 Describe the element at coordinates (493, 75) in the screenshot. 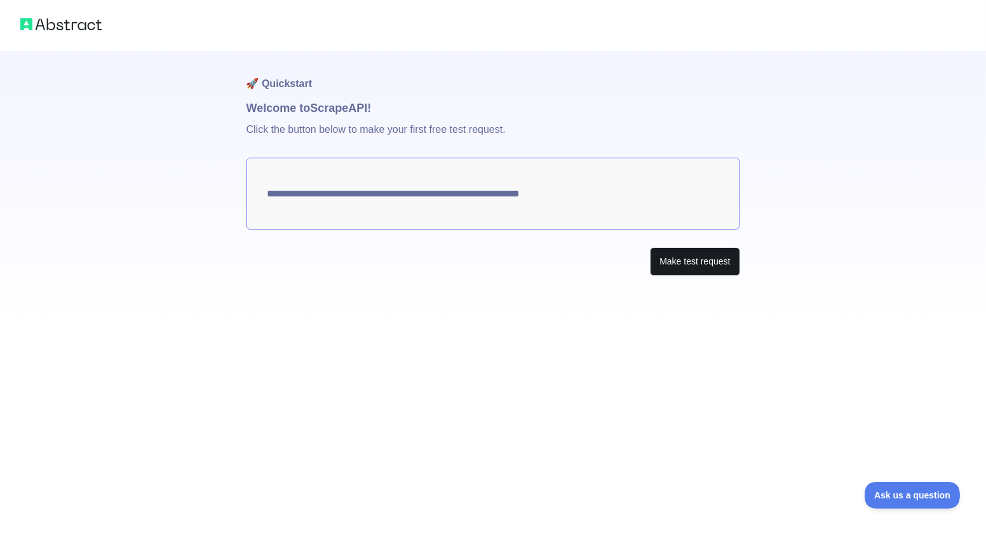

I see `h1: 🚀 Quickstart` at that location.